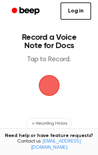 Image resolution: width=98 pixels, height=155 pixels. What do you see at coordinates (49, 41) in the screenshot?
I see `h1: Record a Voice Note for Docs` at bounding box center [49, 41].